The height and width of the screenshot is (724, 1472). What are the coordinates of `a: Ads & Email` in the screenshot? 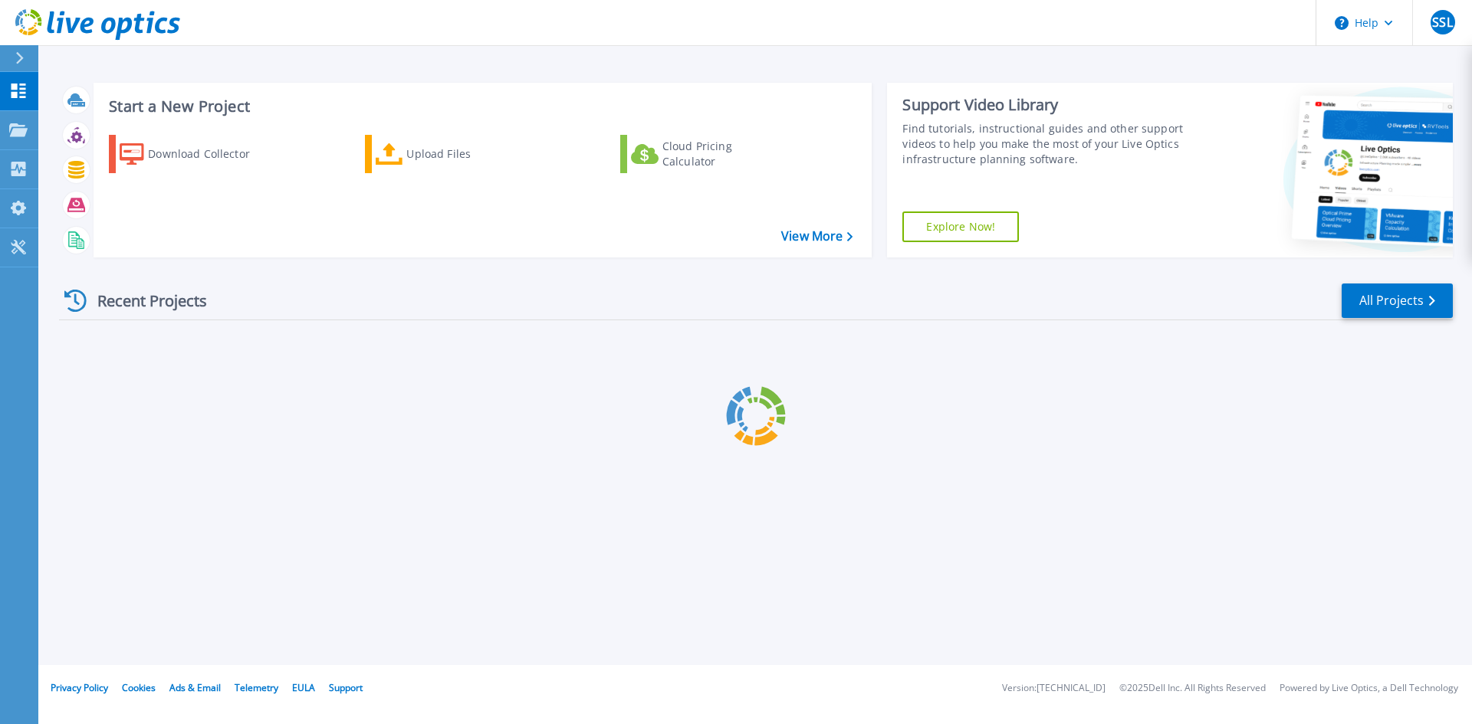 It's located at (195, 687).